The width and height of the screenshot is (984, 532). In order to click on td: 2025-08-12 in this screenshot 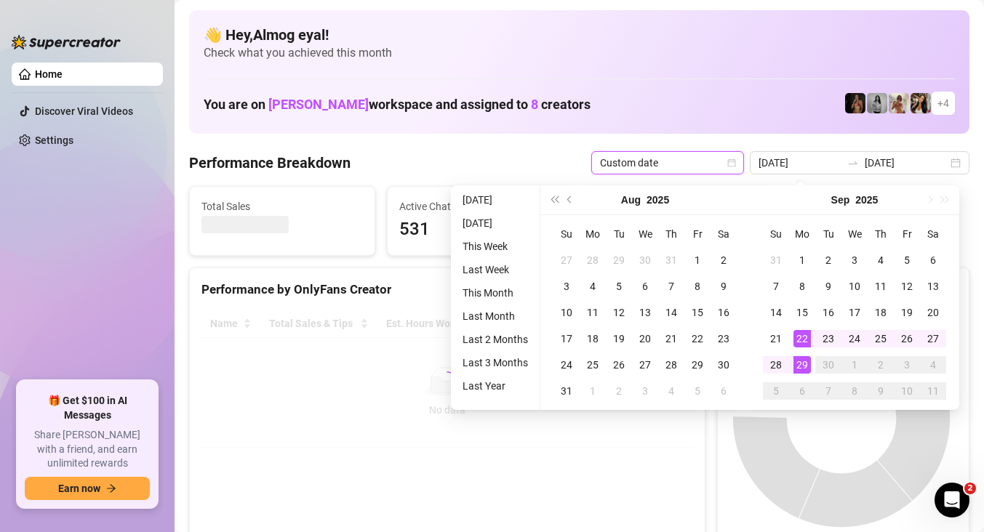, I will do `click(619, 313)`.